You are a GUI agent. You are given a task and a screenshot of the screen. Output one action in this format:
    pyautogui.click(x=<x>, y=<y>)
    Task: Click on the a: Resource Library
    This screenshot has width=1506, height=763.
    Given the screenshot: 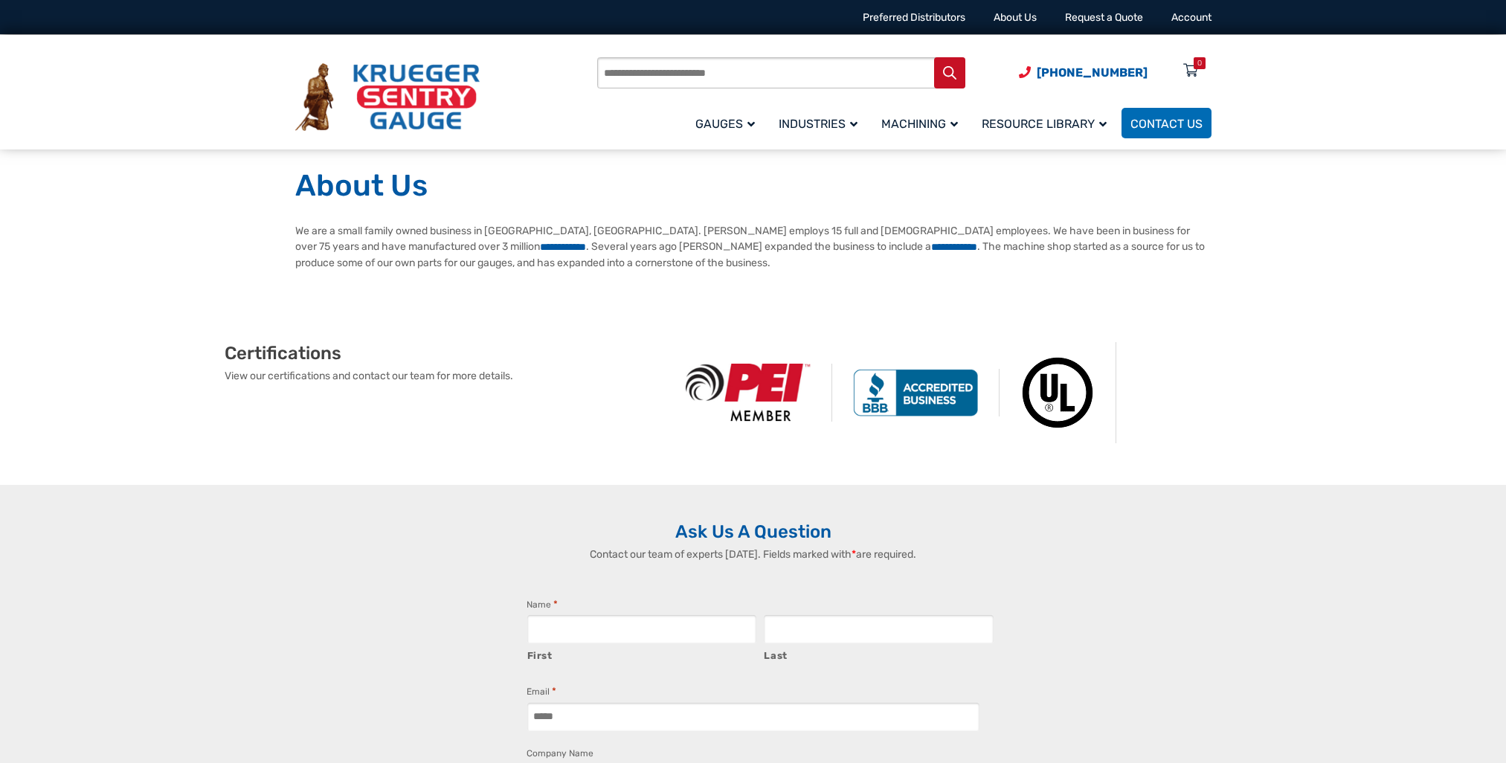 What is the action you would take?
    pyautogui.click(x=1047, y=123)
    